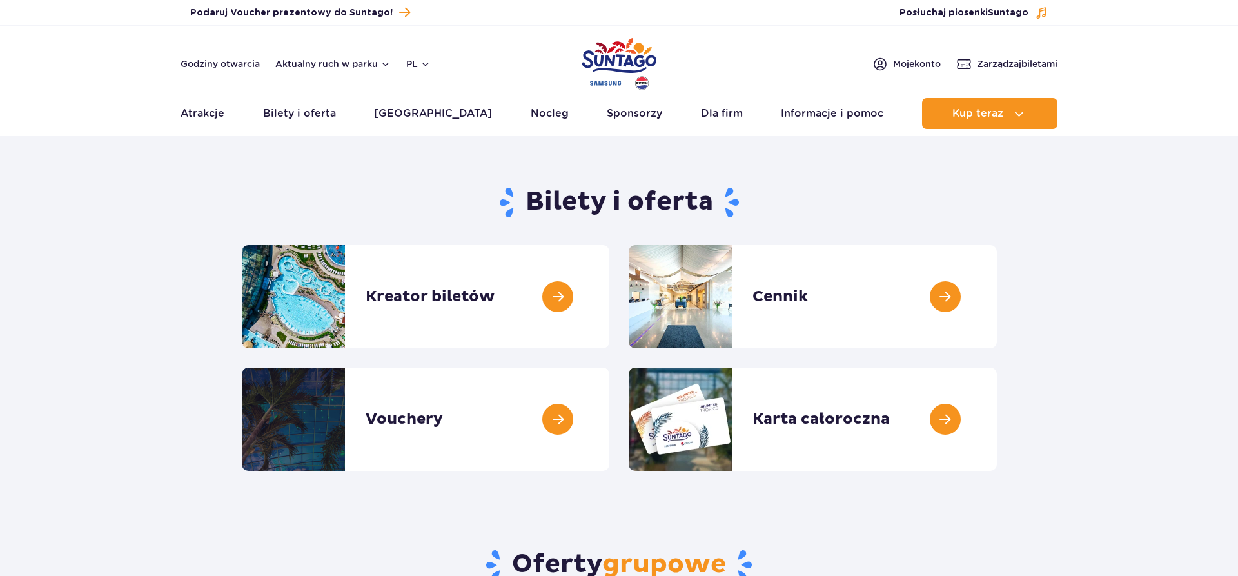 The width and height of the screenshot is (1238, 576). What do you see at coordinates (300, 12) in the screenshot?
I see `a: Podaruj Voucher prezentowy do Suntago!` at bounding box center [300, 12].